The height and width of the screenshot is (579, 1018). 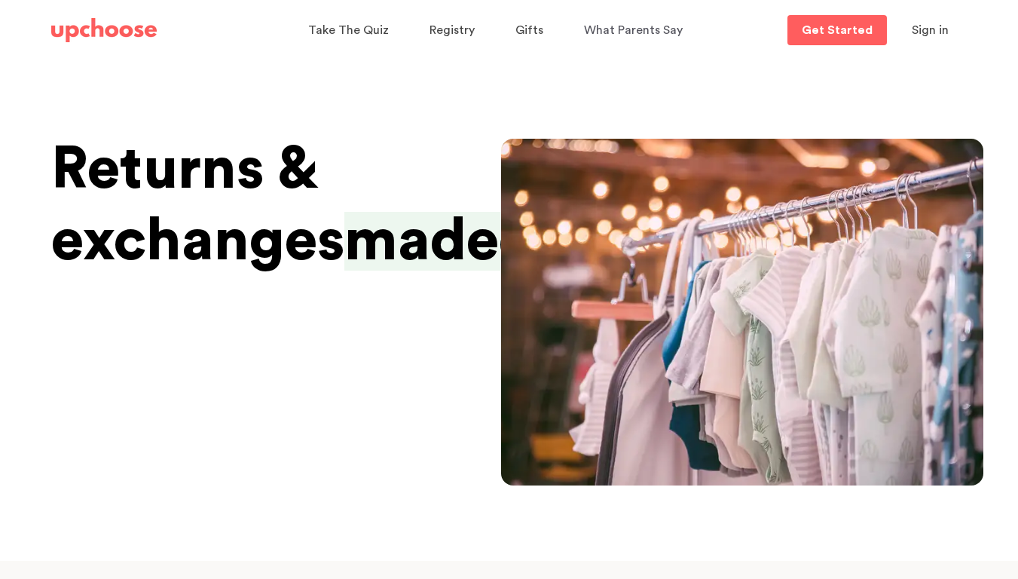 What do you see at coordinates (930, 30) in the screenshot?
I see `span: Sign in` at bounding box center [930, 30].